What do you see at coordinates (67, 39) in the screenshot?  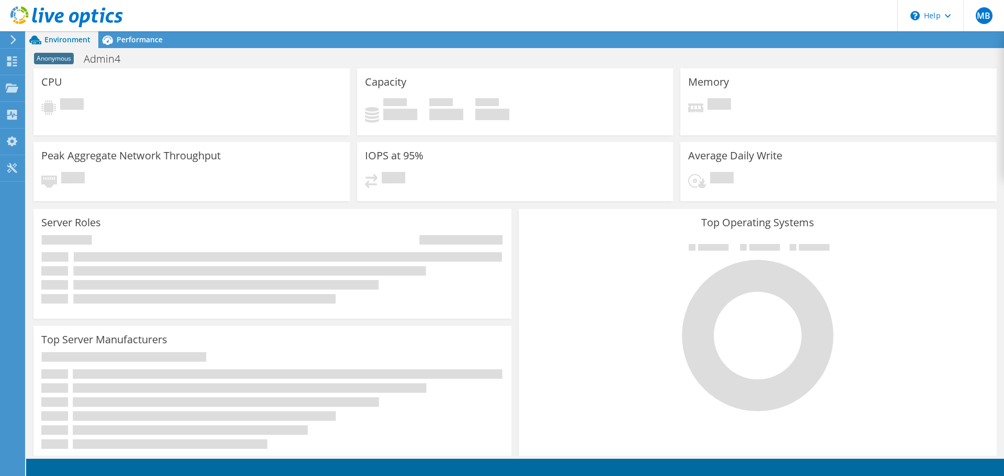 I see `span: Environment` at bounding box center [67, 39].